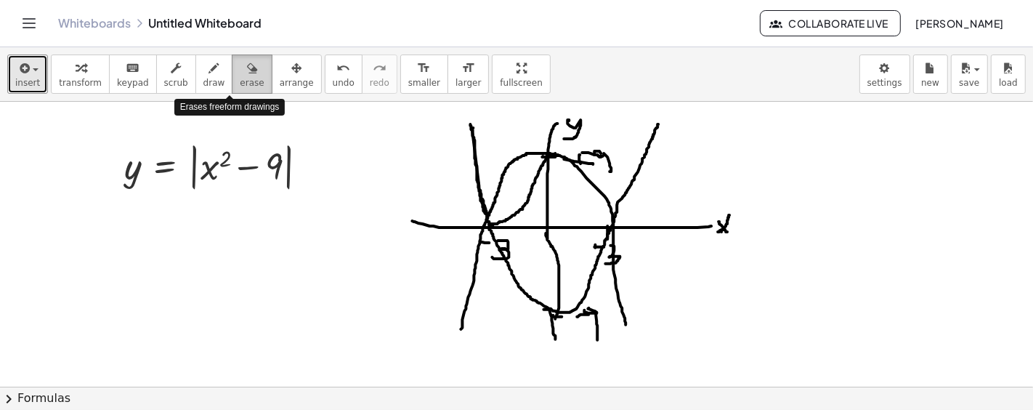  I want to click on div: Erases freeform drawings, so click(230, 107).